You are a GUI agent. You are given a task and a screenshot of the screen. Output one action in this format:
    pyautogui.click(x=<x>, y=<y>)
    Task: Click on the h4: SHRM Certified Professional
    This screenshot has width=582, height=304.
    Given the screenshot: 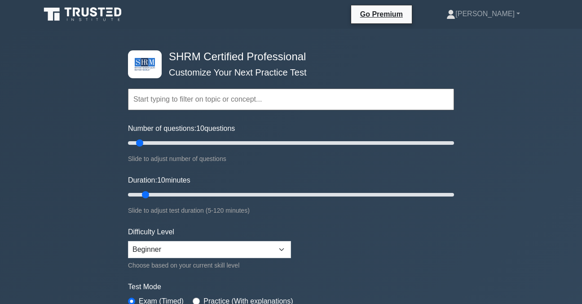 What is the action you would take?
    pyautogui.click(x=288, y=57)
    